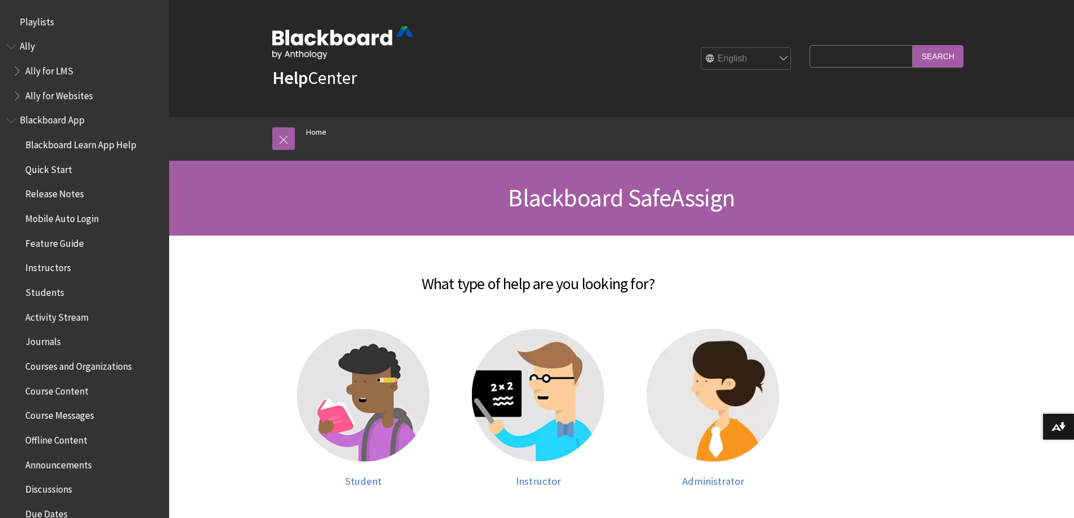  Describe the element at coordinates (290, 78) in the screenshot. I see `strong: Help` at that location.